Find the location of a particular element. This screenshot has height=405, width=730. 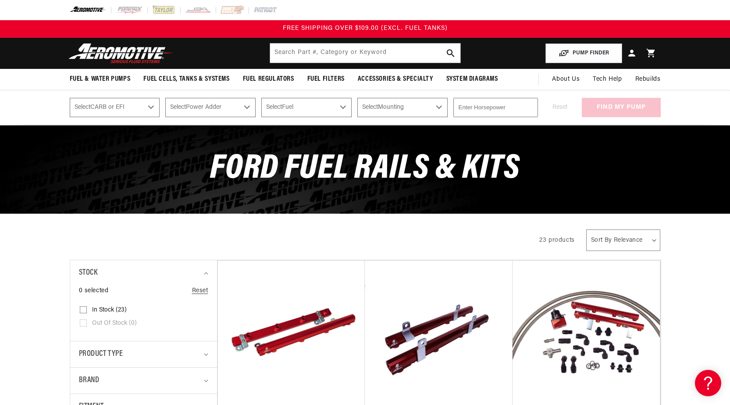

summary: Rebuilds is located at coordinates (648, 79).